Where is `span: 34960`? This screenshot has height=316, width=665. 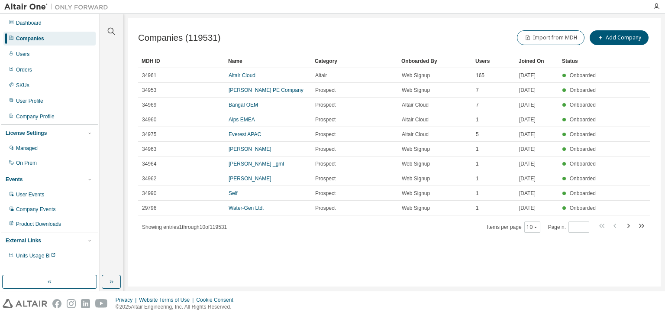 span: 34960 is located at coordinates (149, 119).